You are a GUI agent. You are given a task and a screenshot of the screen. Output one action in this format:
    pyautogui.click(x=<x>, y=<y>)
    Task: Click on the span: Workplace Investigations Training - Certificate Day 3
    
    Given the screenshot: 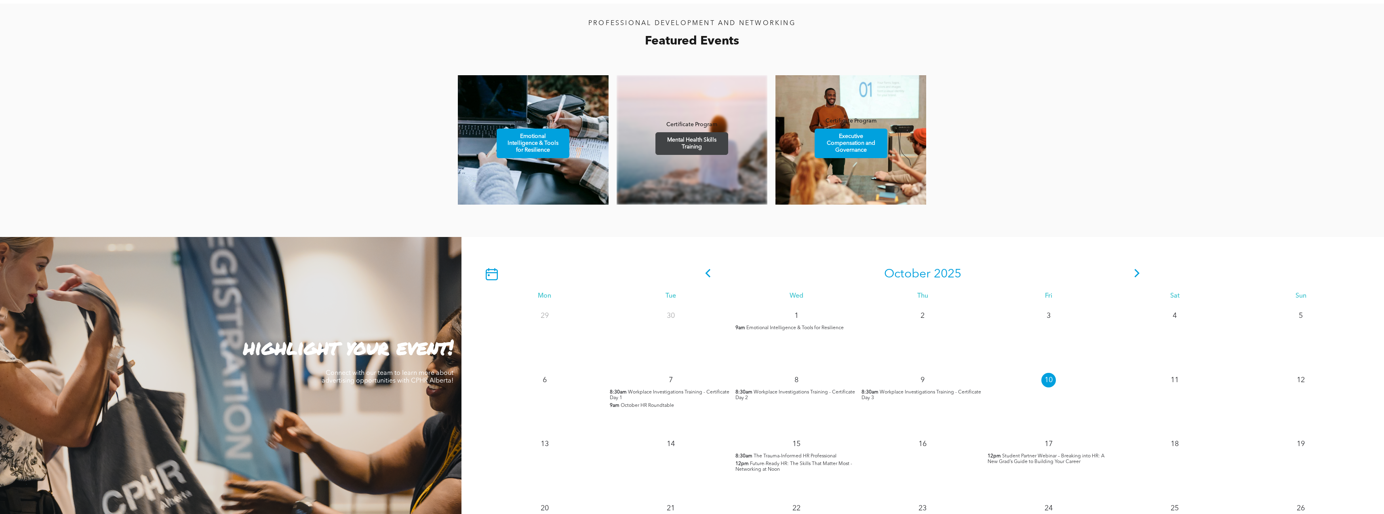 What is the action you would take?
    pyautogui.click(x=921, y=395)
    